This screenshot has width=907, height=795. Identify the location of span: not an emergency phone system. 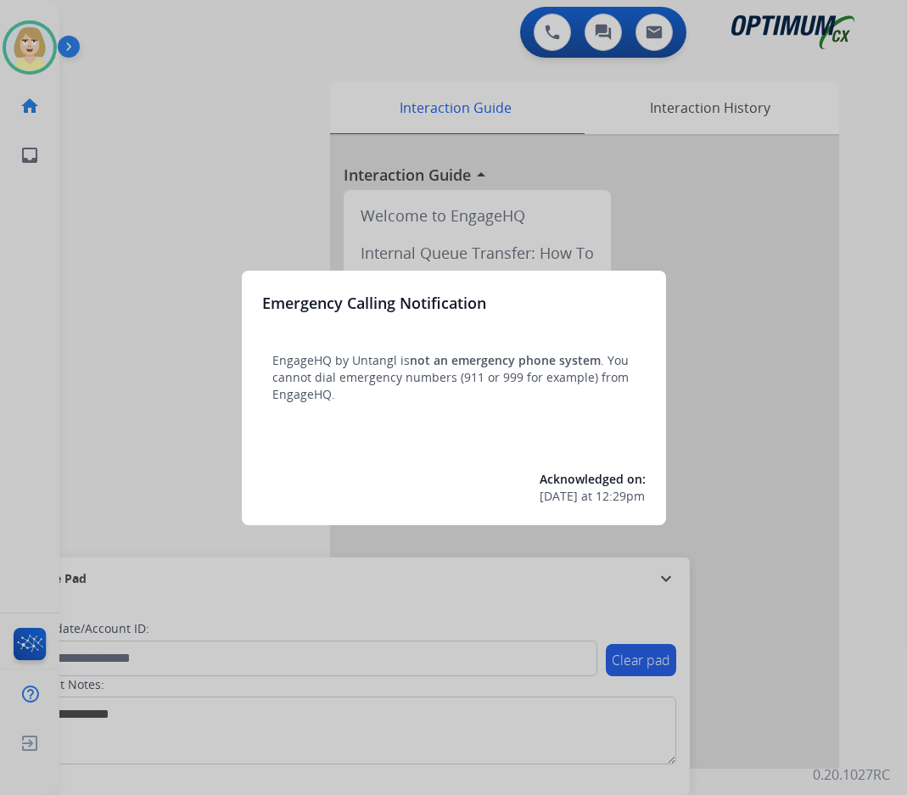
(505, 360).